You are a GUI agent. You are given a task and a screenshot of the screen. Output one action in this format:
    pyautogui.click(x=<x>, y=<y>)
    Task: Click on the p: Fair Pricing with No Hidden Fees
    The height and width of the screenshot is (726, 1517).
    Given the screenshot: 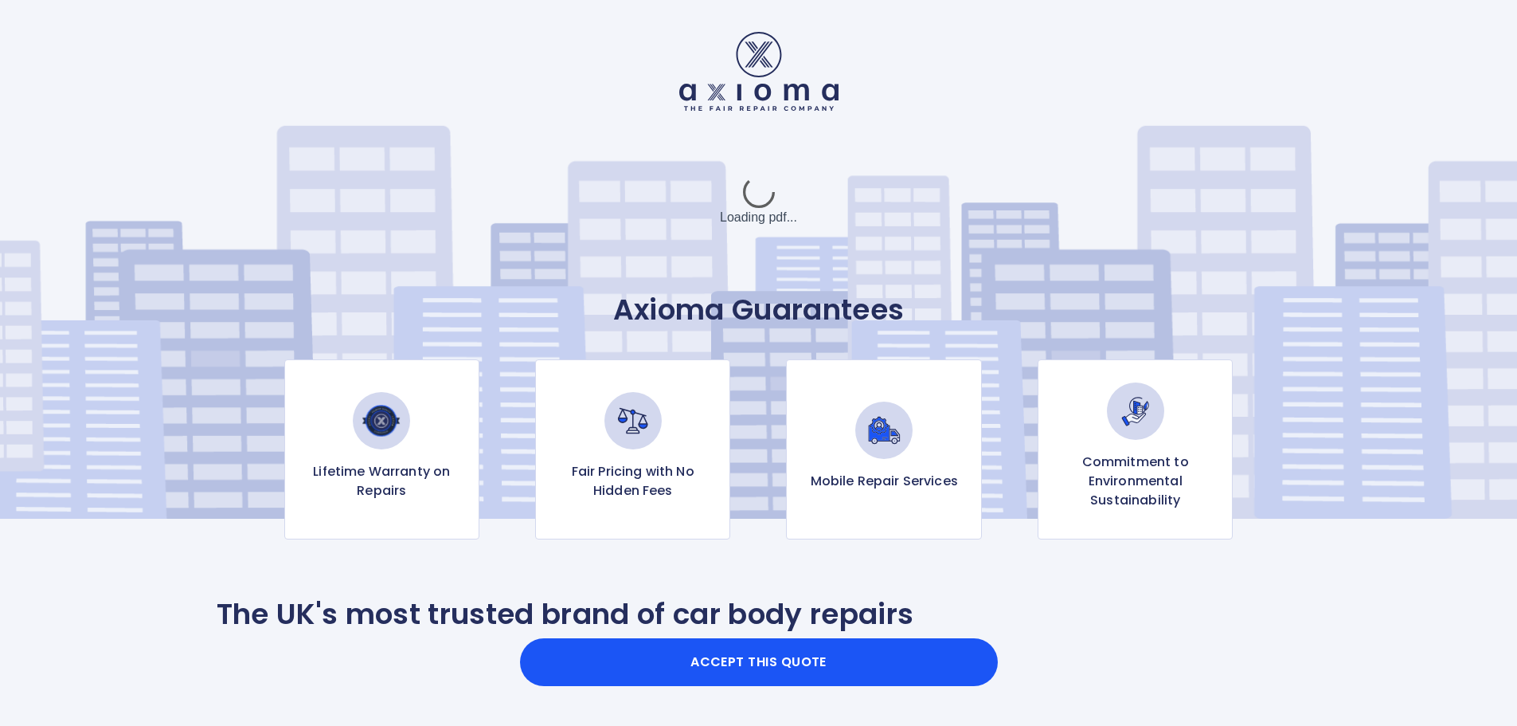 What is the action you would take?
    pyautogui.click(x=632, y=481)
    